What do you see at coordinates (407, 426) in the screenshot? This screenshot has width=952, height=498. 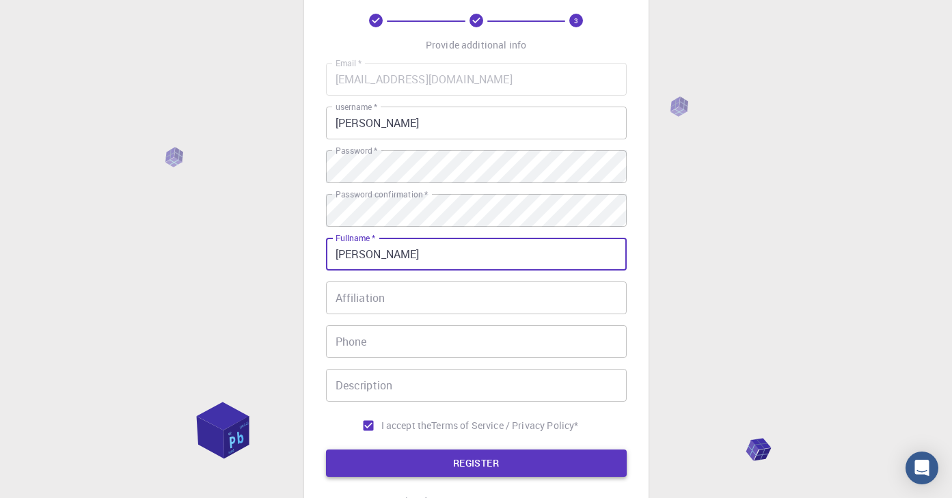 I see `span: I accept the` at bounding box center [407, 426].